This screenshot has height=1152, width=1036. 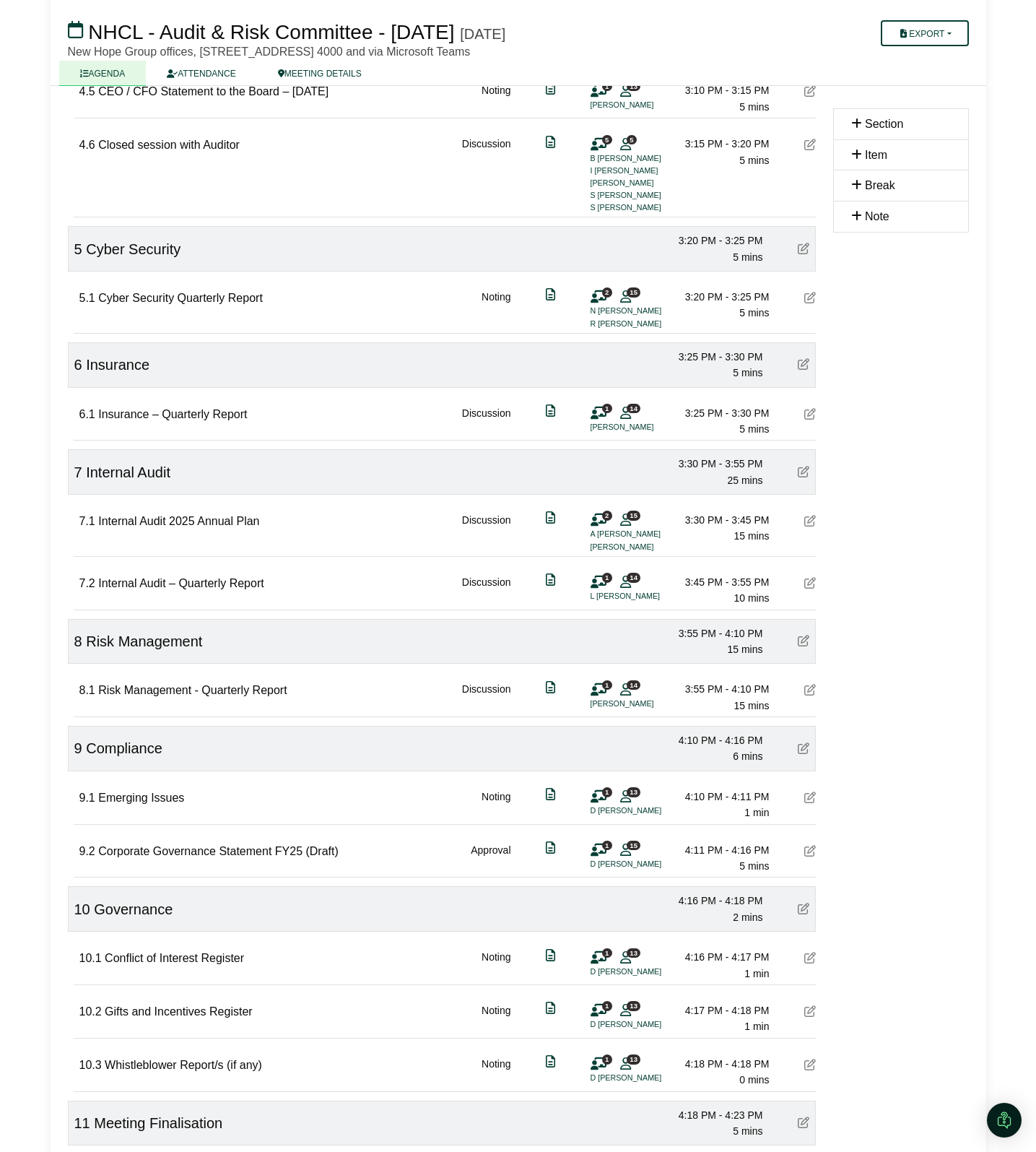 What do you see at coordinates (748, 756) in the screenshot?
I see `span: 6 mins` at bounding box center [748, 756].